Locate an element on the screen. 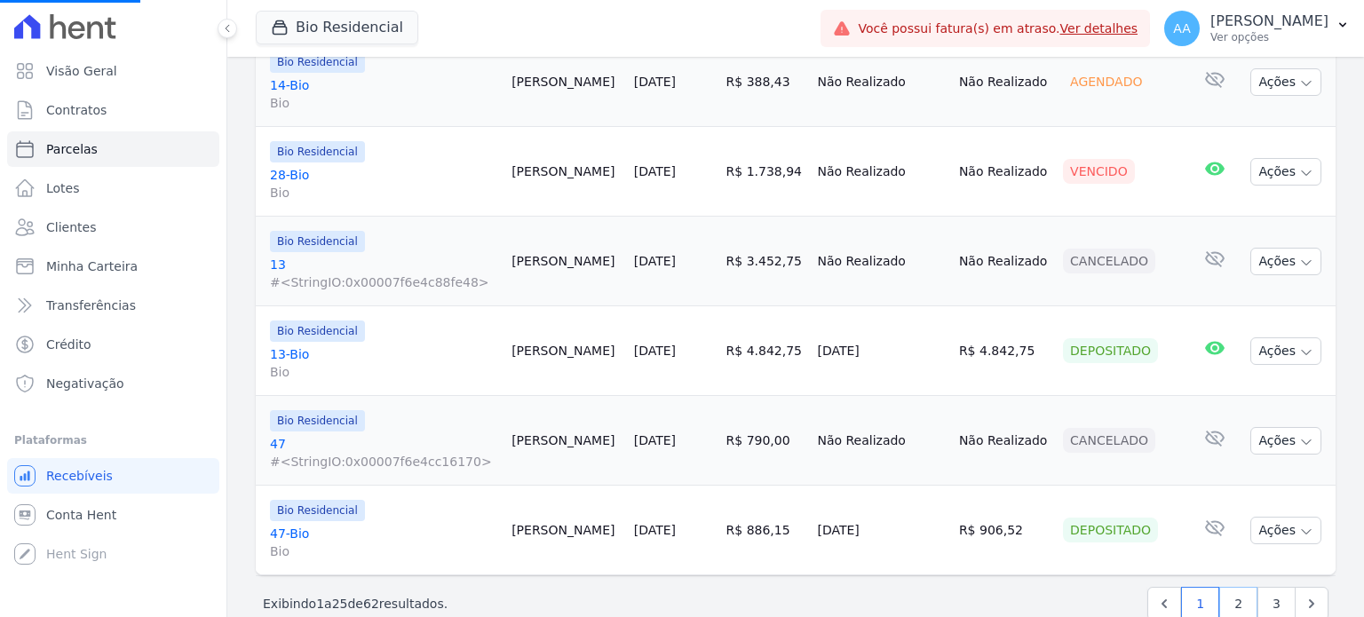 This screenshot has width=1364, height=617. td: R$ 790,00 is located at coordinates (765, 441).